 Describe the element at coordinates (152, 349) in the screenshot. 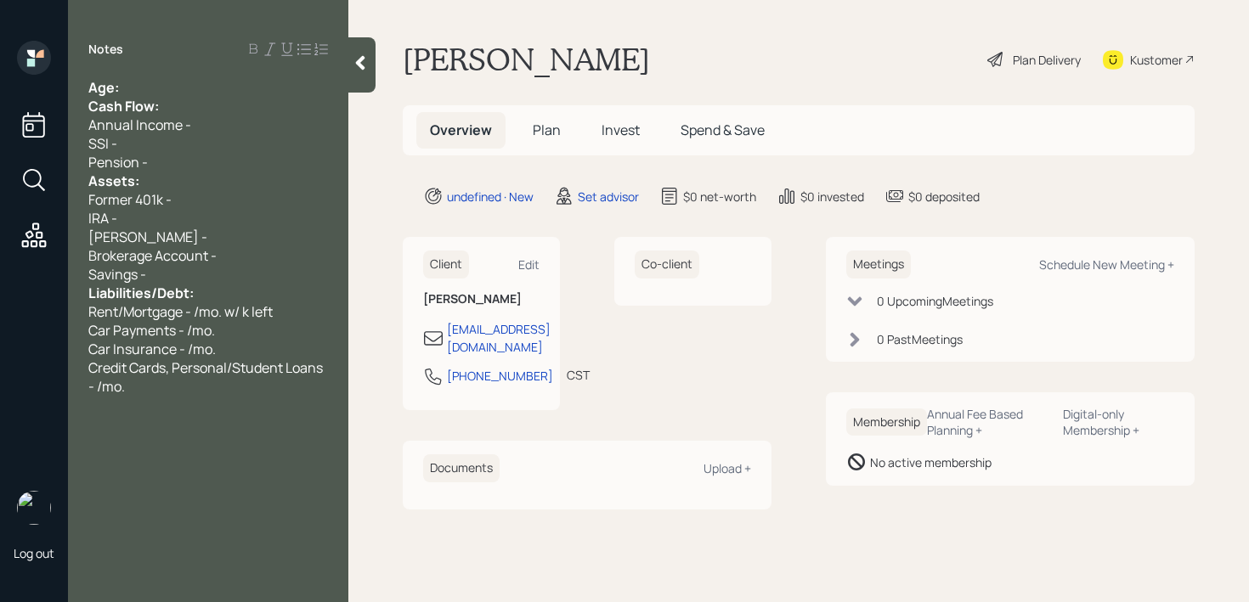

I see `span: Car Insurance - /mo.` at that location.